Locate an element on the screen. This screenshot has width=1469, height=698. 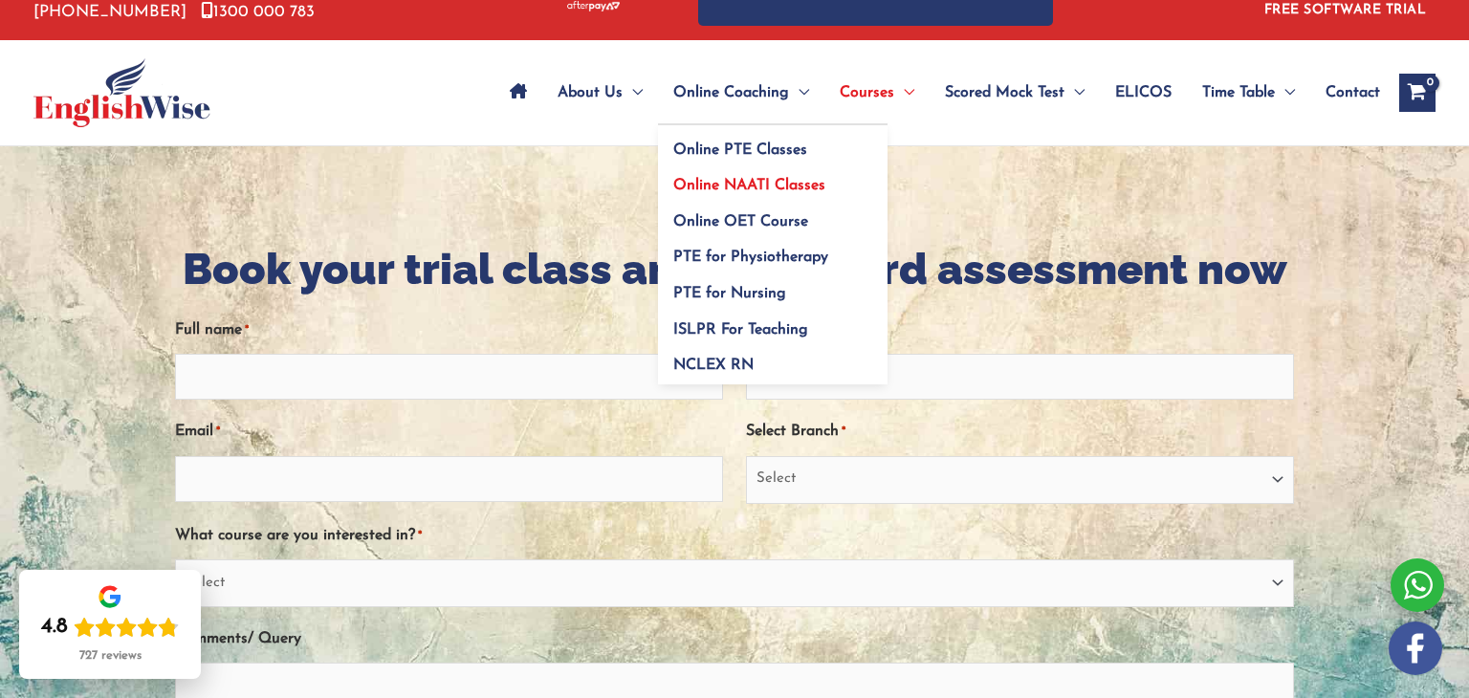
span: ISLPR For Teaching is located at coordinates (740, 330).